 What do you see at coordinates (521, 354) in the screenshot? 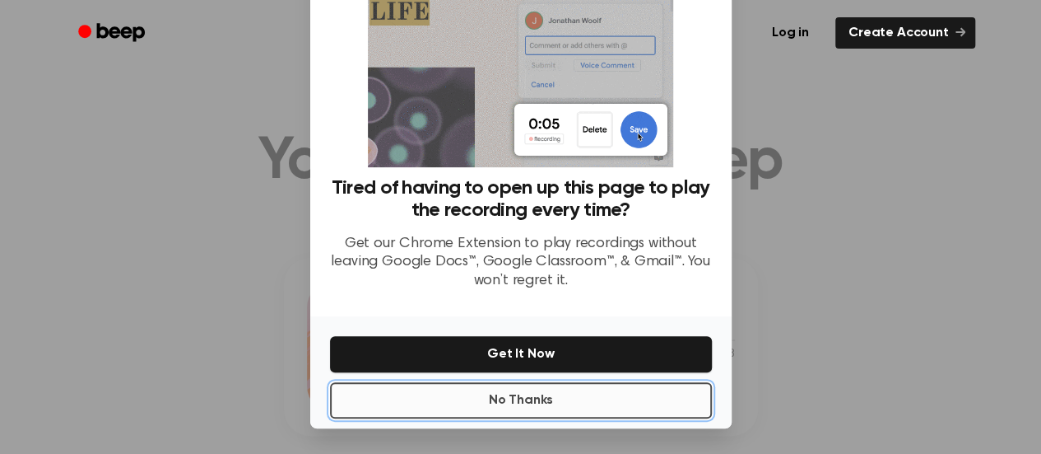
I see `button: Get It Now` at bounding box center [521, 354].